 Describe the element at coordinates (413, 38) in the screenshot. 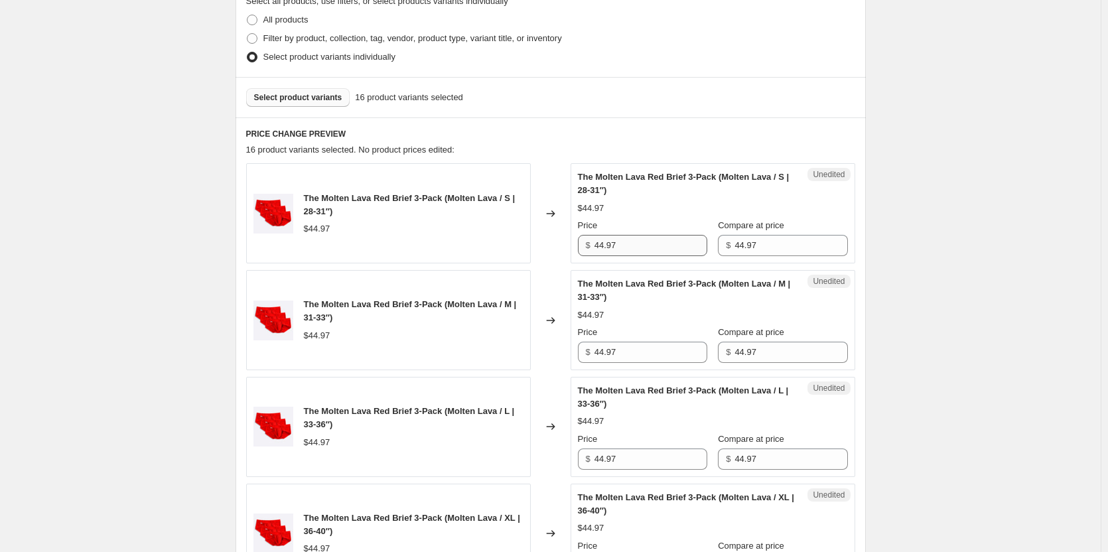

I see `span: Filter by product, collection, tag, vendor, product type, variant title, or inventory` at that location.